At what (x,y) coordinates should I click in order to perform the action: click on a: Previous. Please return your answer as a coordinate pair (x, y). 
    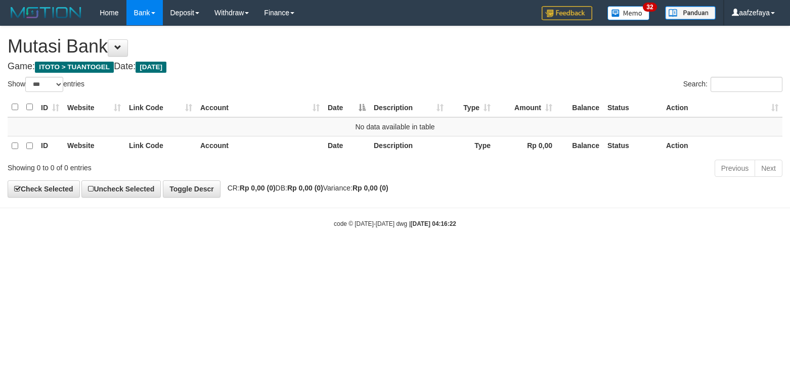
    Looking at the image, I should click on (735, 168).